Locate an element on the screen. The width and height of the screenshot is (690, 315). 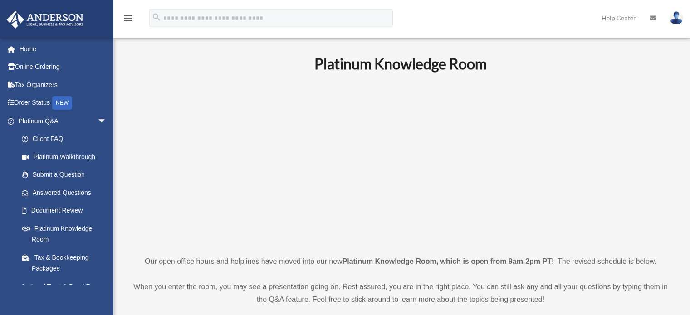
a: Tax & Bookkeeping Packages is located at coordinates (66, 263).